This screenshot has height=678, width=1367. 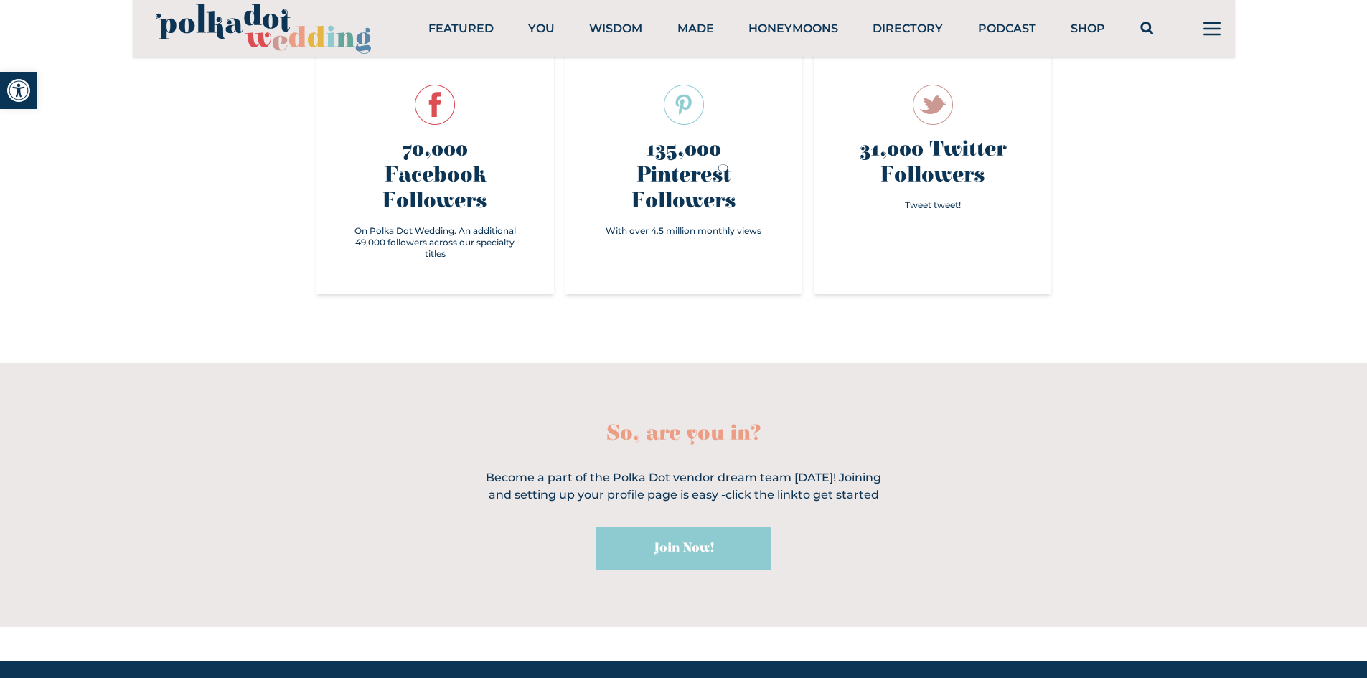 What do you see at coordinates (762, 495) in the screenshot?
I see `a: click the link` at bounding box center [762, 495].